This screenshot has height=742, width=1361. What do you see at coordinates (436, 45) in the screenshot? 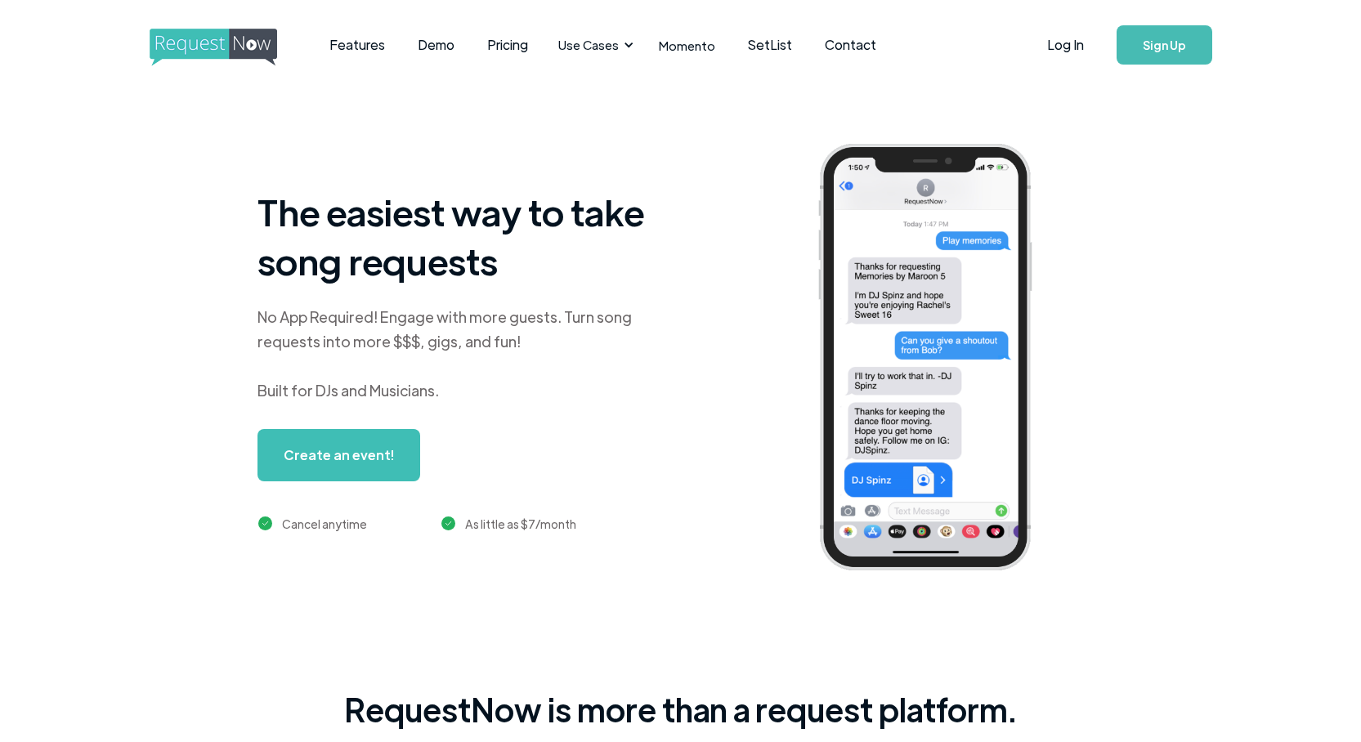
I see `a: Demo` at bounding box center [436, 45].